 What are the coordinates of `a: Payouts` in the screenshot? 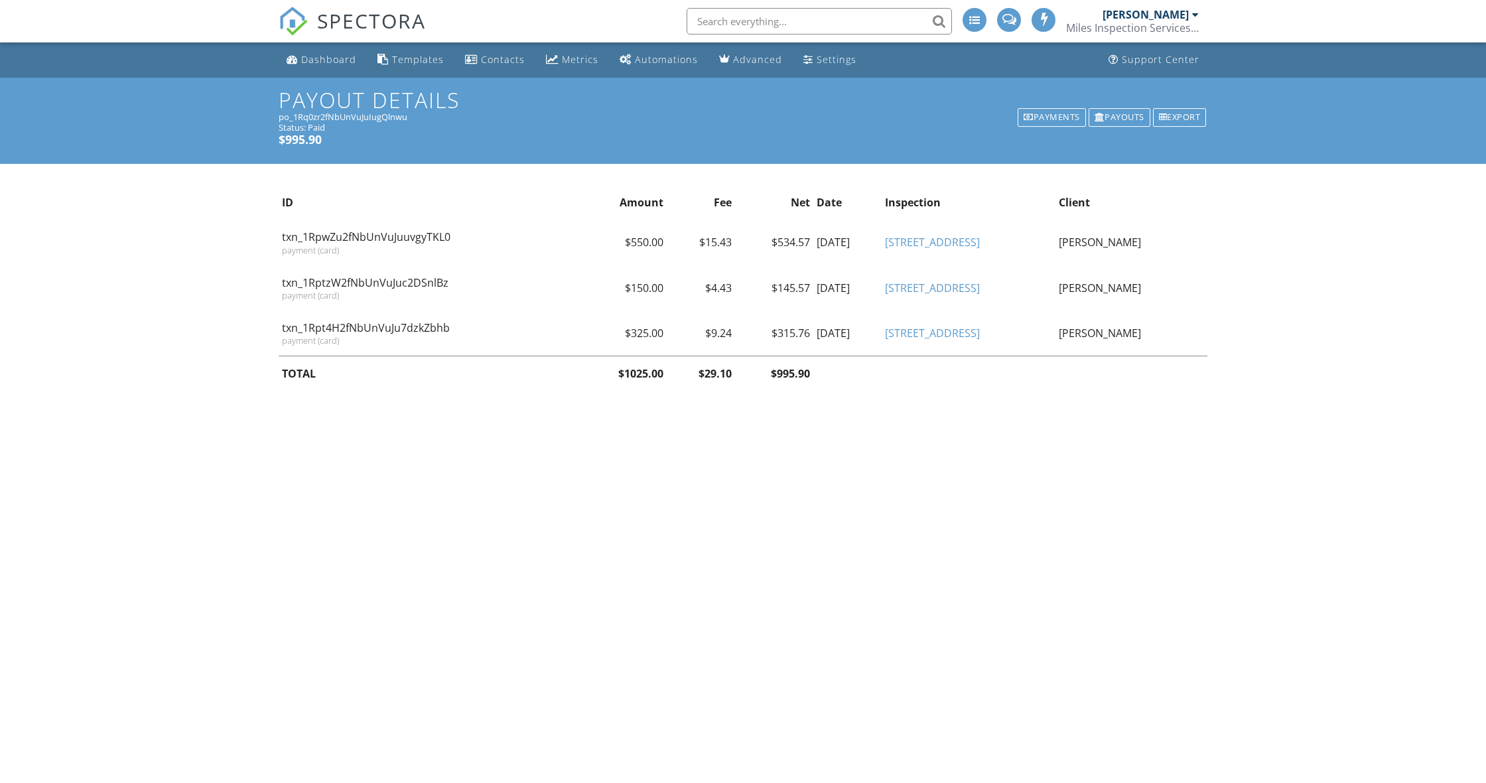 It's located at (1119, 117).